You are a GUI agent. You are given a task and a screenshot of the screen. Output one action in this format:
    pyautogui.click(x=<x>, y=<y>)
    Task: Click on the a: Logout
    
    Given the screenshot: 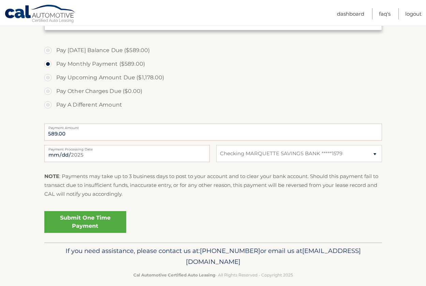 What is the action you would take?
    pyautogui.click(x=413, y=14)
    